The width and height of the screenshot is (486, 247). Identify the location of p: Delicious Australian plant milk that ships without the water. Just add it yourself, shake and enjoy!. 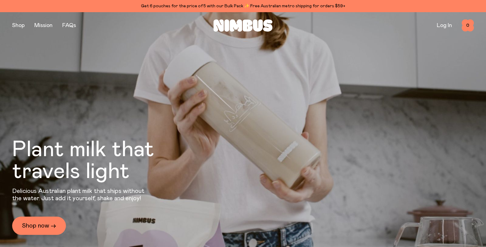
(80, 195).